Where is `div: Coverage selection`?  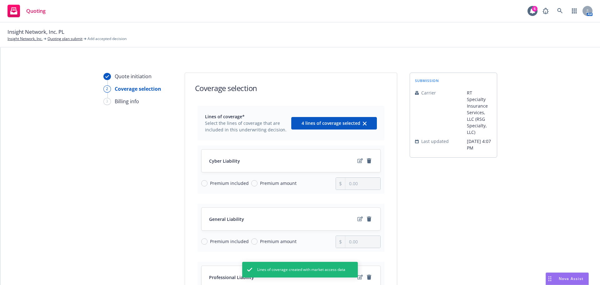
div: Coverage selection is located at coordinates (138, 89).